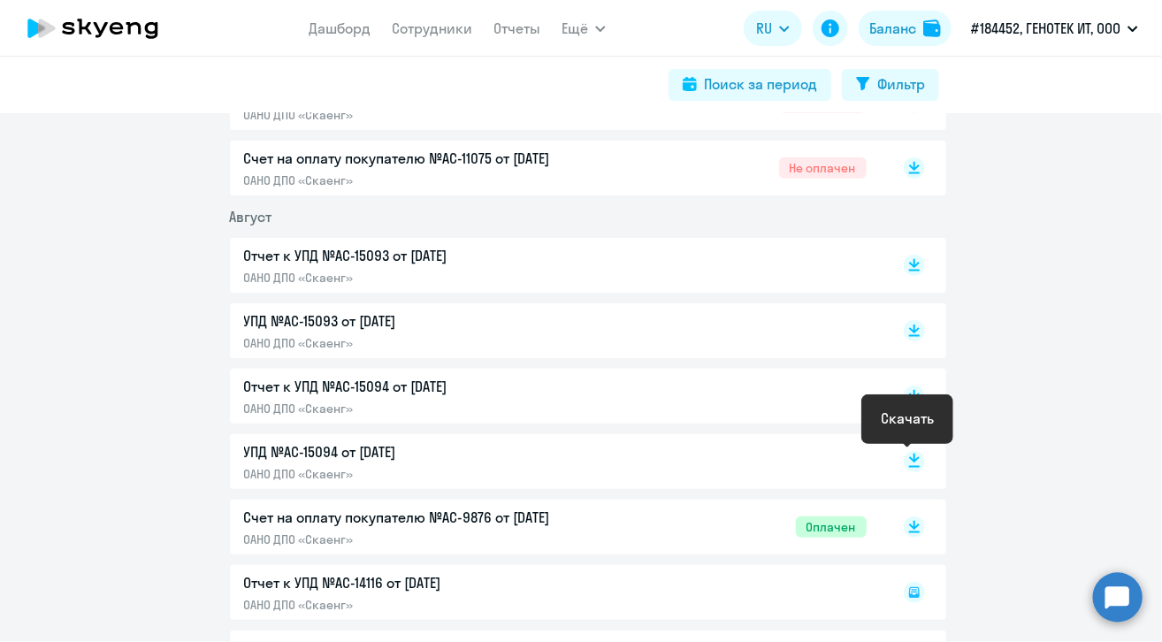  What do you see at coordinates (932, 28) in the screenshot?
I see `img: balance` at bounding box center [932, 28].